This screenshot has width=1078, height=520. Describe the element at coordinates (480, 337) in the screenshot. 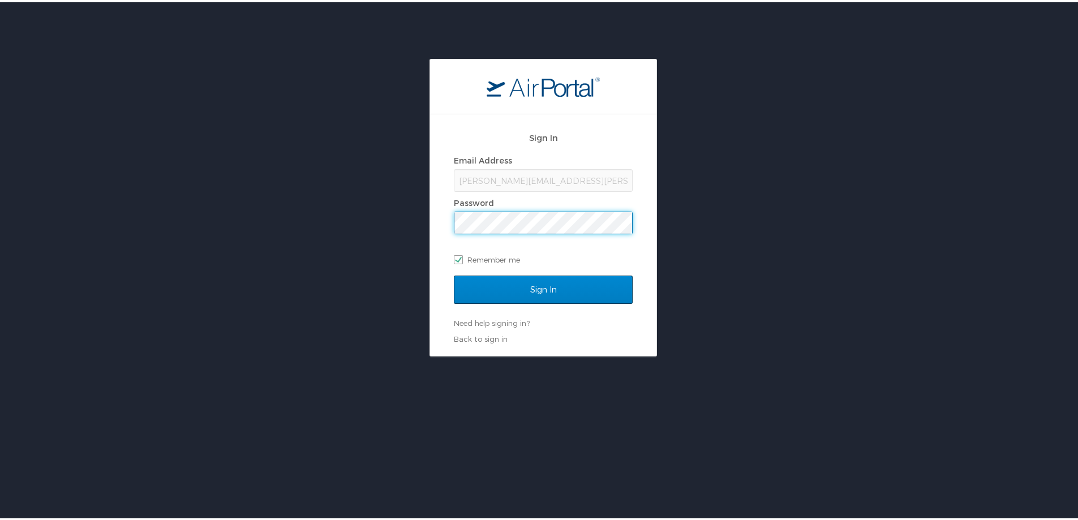

I see `a: Back to sign in` at that location.